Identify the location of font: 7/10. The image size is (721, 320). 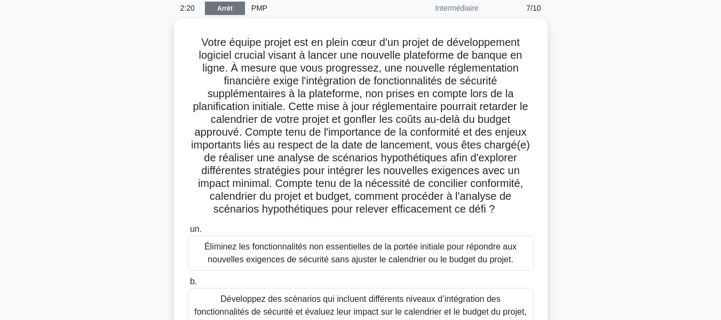
(533, 8).